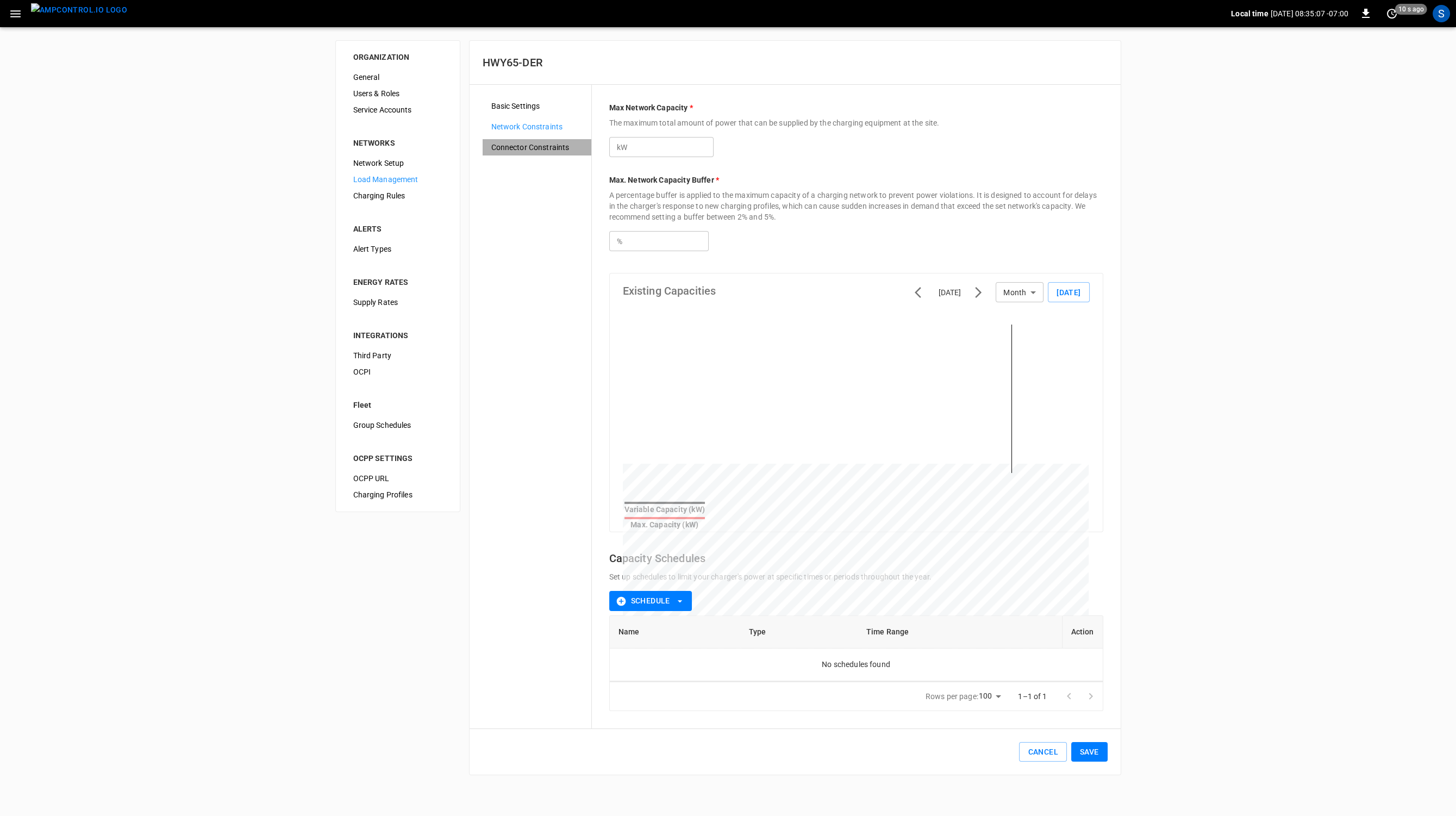  I want to click on div: INTEGRATIONS, so click(398, 335).